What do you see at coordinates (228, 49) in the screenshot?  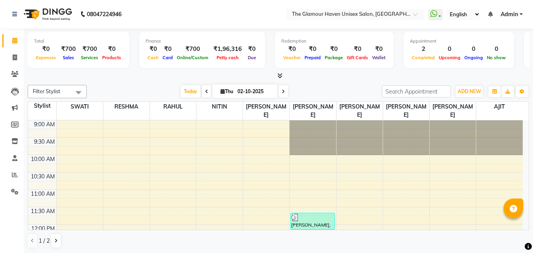 I see `div: ₹1,96,316` at bounding box center [228, 49].